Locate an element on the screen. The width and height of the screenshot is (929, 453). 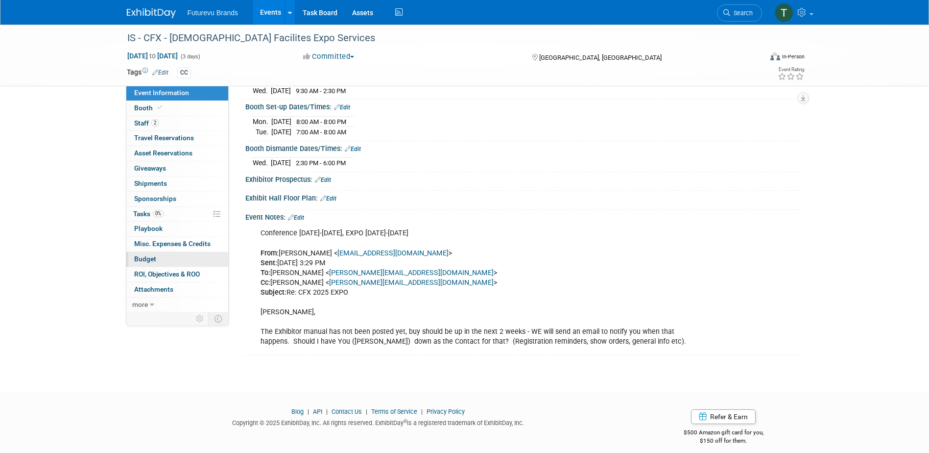
a: Booth is located at coordinates (177, 108).